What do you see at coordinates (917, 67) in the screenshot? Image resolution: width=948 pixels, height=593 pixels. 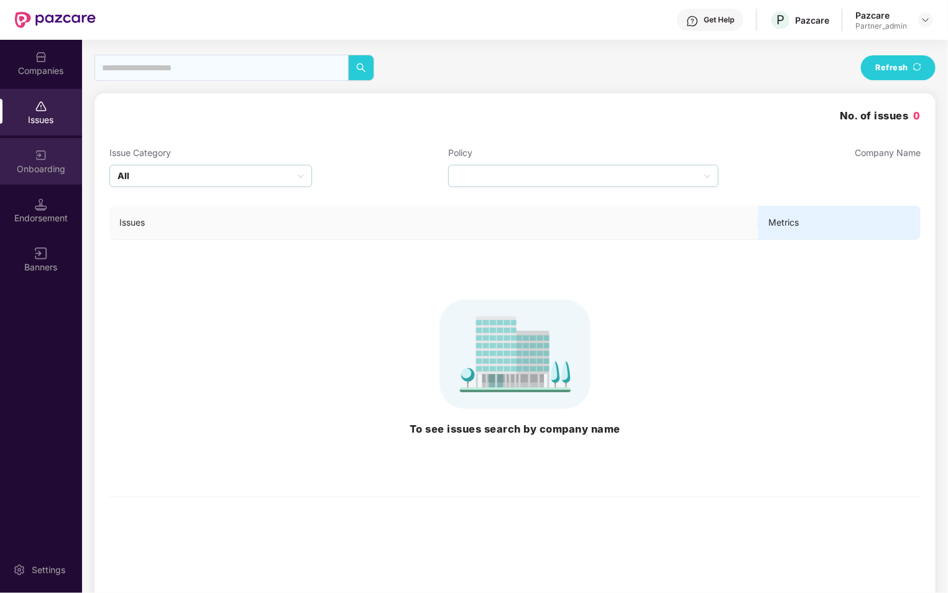 I see `span: sync` at bounding box center [917, 67].